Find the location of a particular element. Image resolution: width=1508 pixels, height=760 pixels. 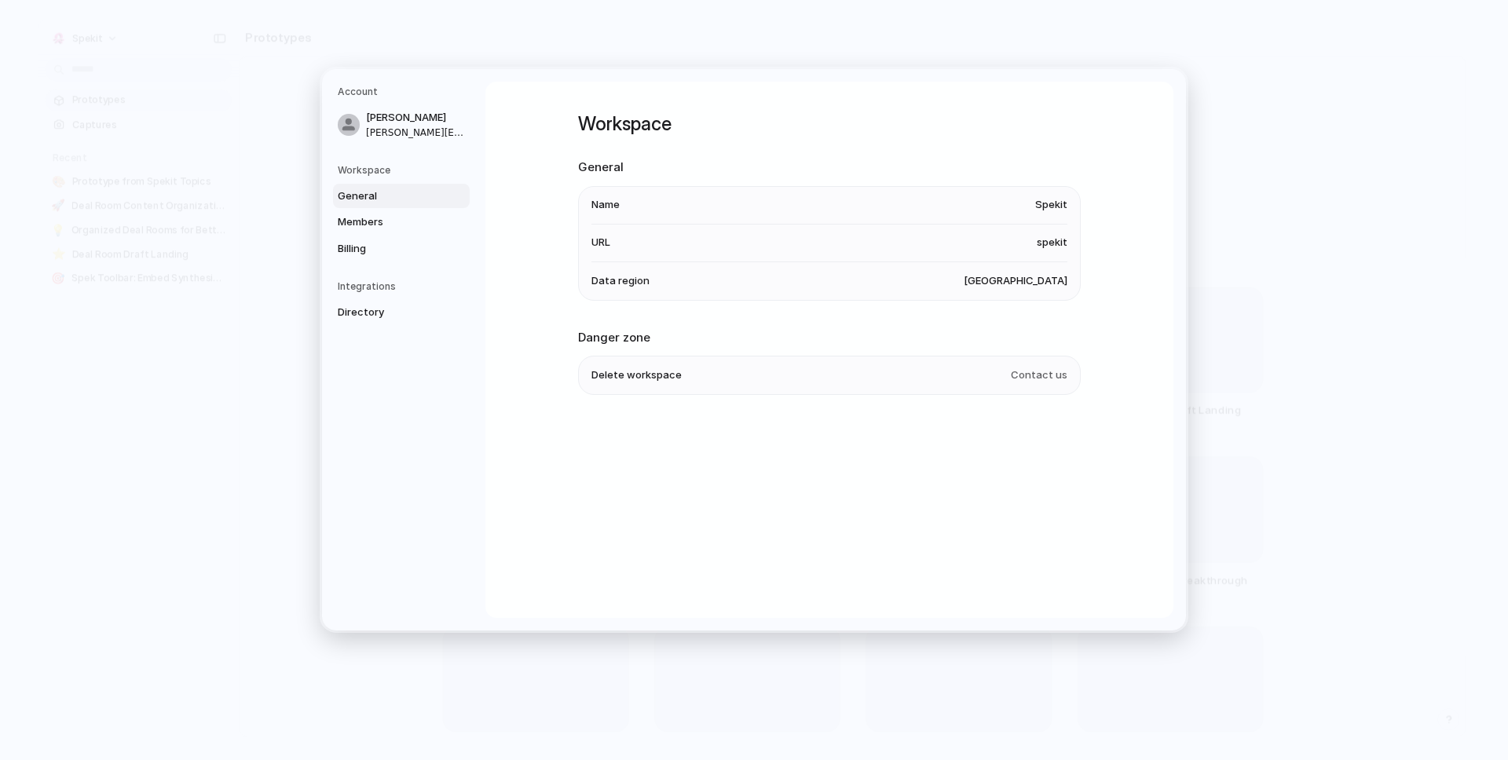

span: Directory is located at coordinates (388, 313).